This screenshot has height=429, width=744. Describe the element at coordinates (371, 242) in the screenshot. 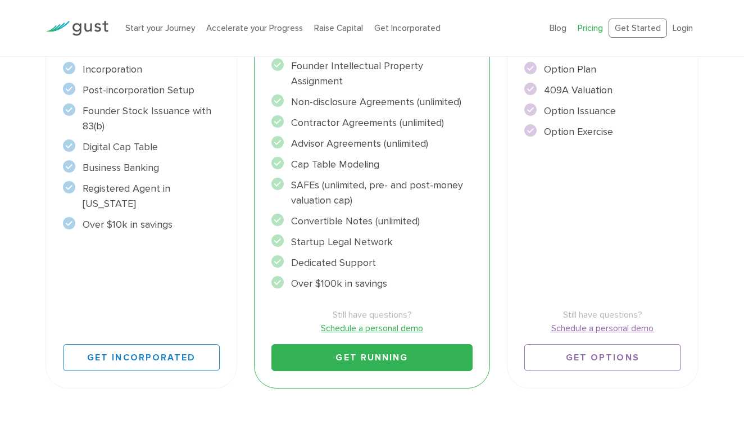

I see `li: Startup Legal Network` at that location.